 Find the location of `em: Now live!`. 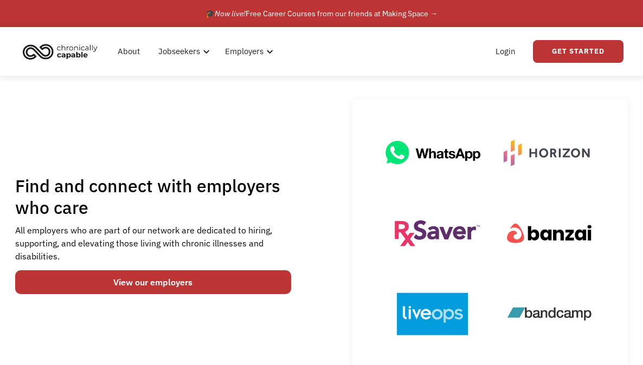

em: Now live! is located at coordinates (230, 14).